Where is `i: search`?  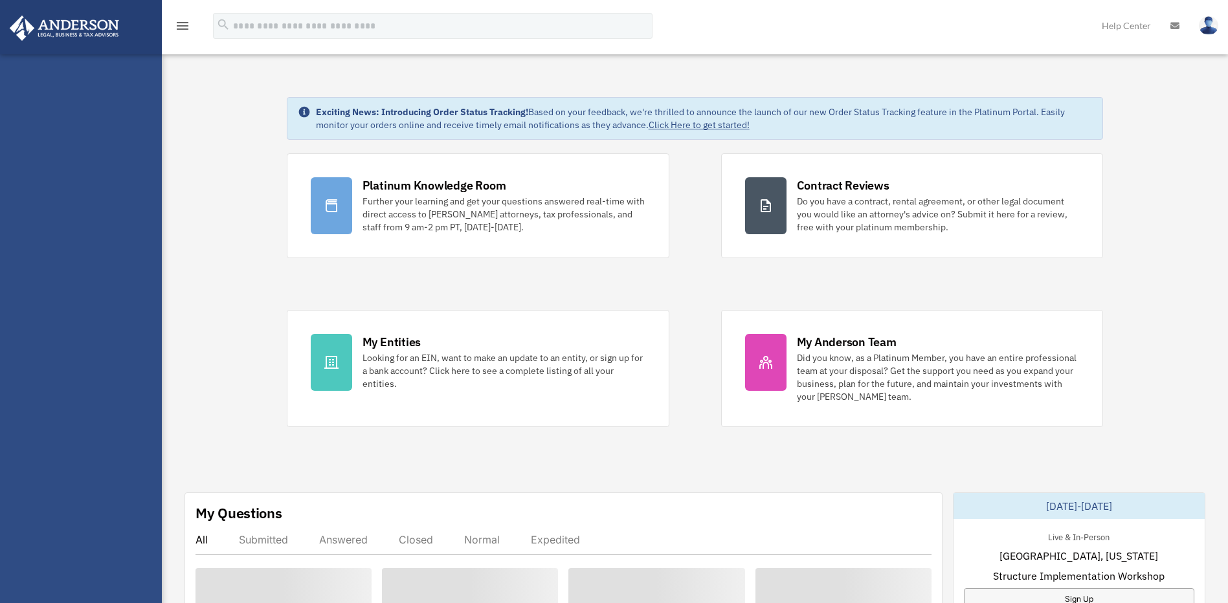 i: search is located at coordinates (223, 25).